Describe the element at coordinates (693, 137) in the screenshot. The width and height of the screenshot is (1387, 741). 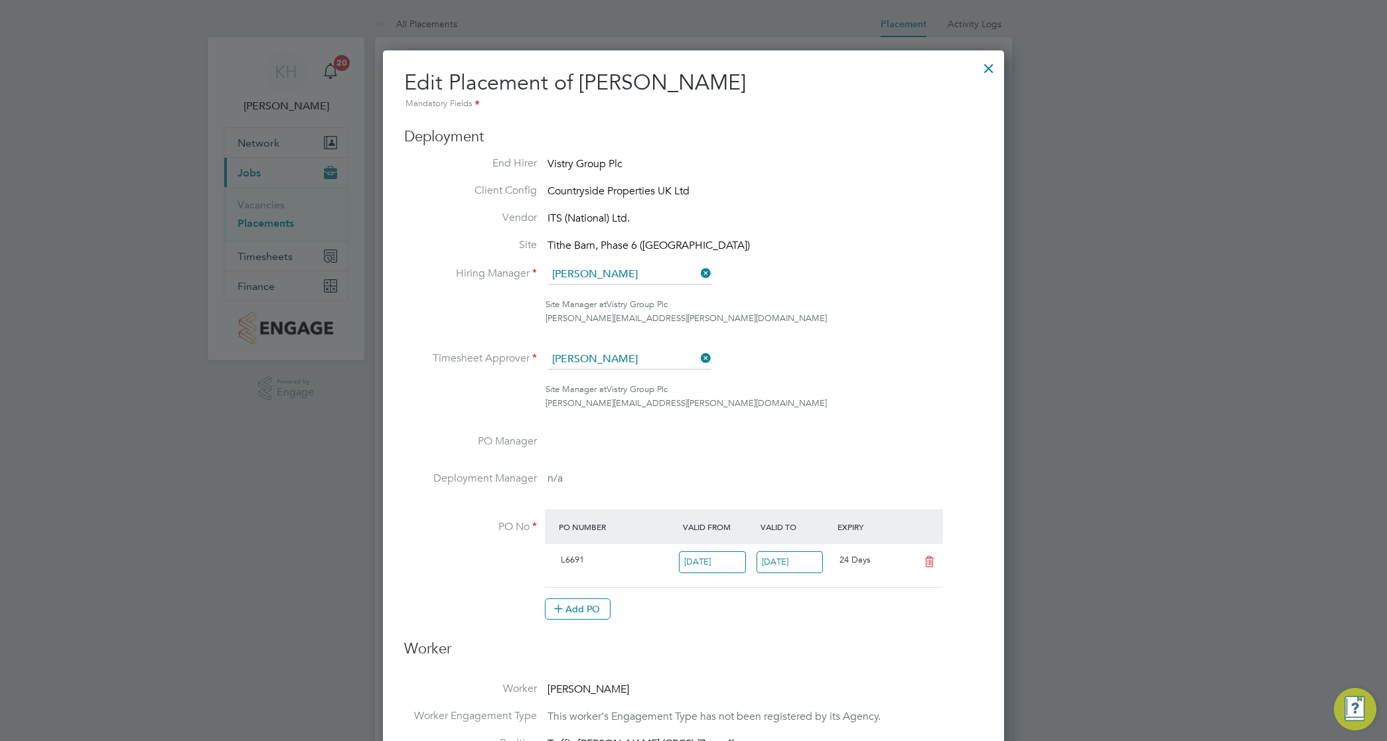
I see `h3: Deployment` at that location.